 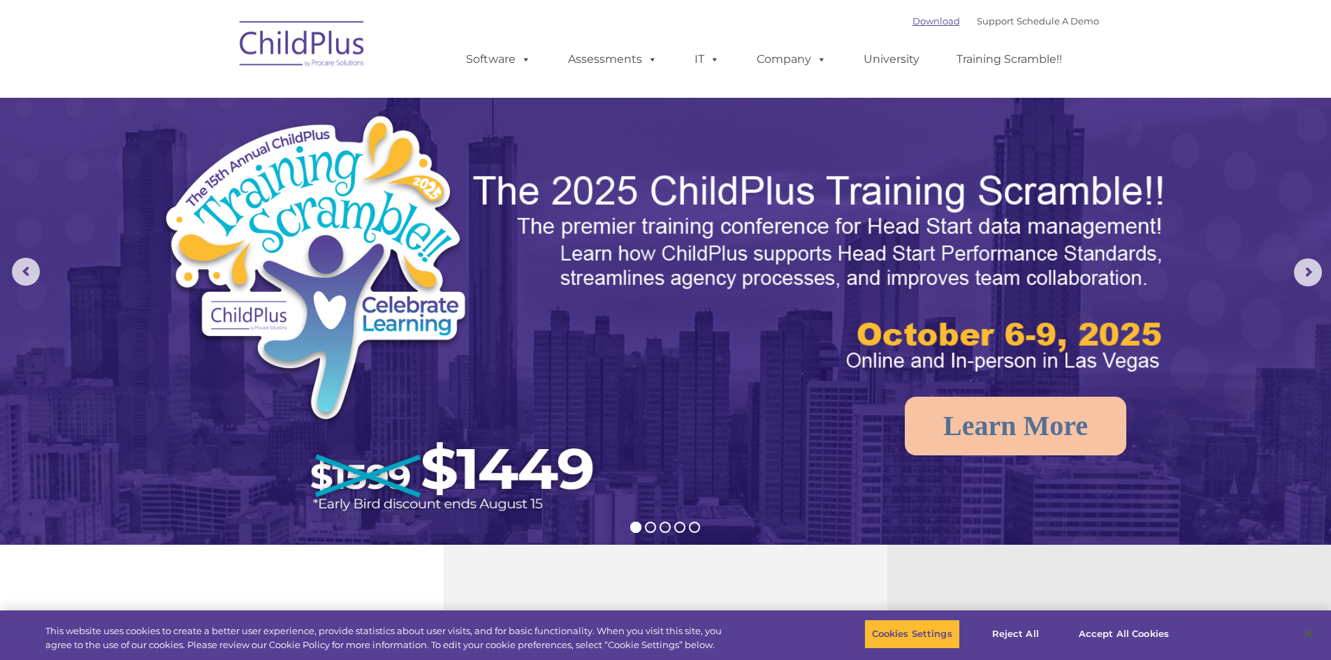 What do you see at coordinates (1015, 634) in the screenshot?
I see `button: Reject All` at bounding box center [1015, 634].